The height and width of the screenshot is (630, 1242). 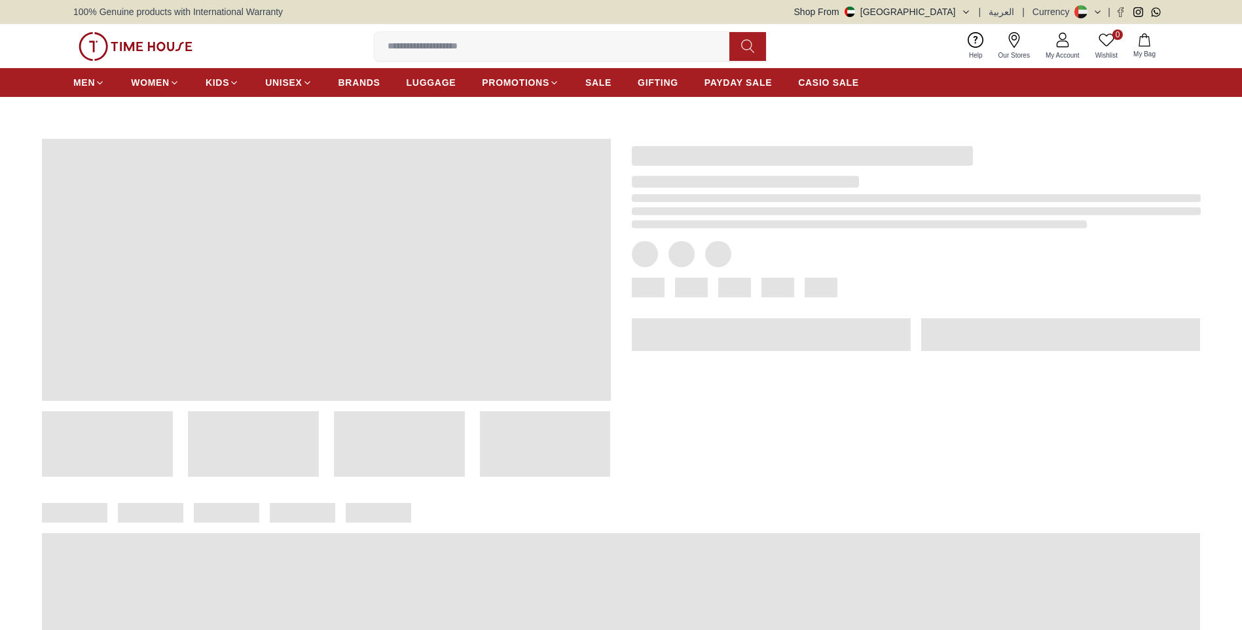 I want to click on img: United Arab Emirates, so click(x=850, y=12).